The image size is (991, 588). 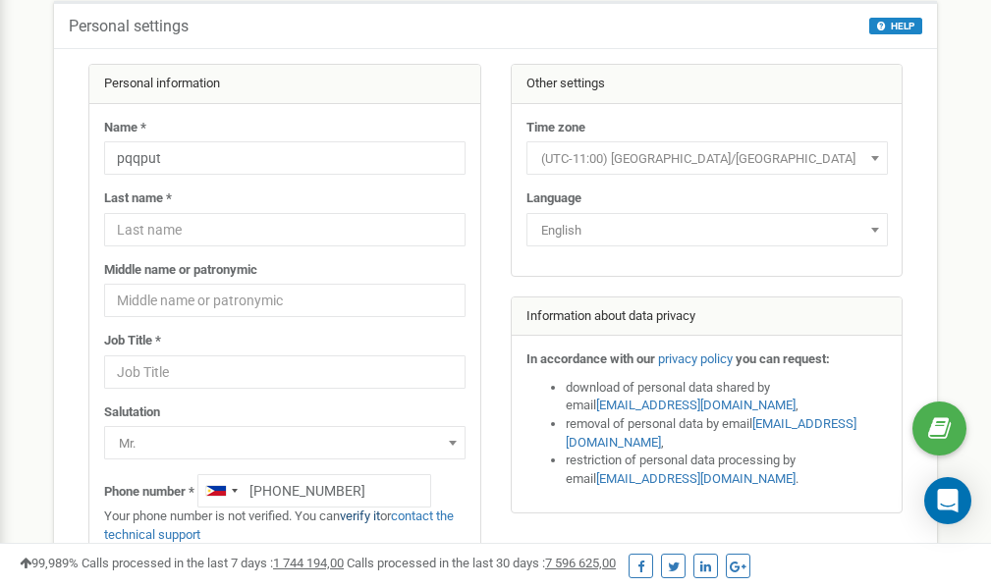 I want to click on h5: Personal settings, so click(x=129, y=27).